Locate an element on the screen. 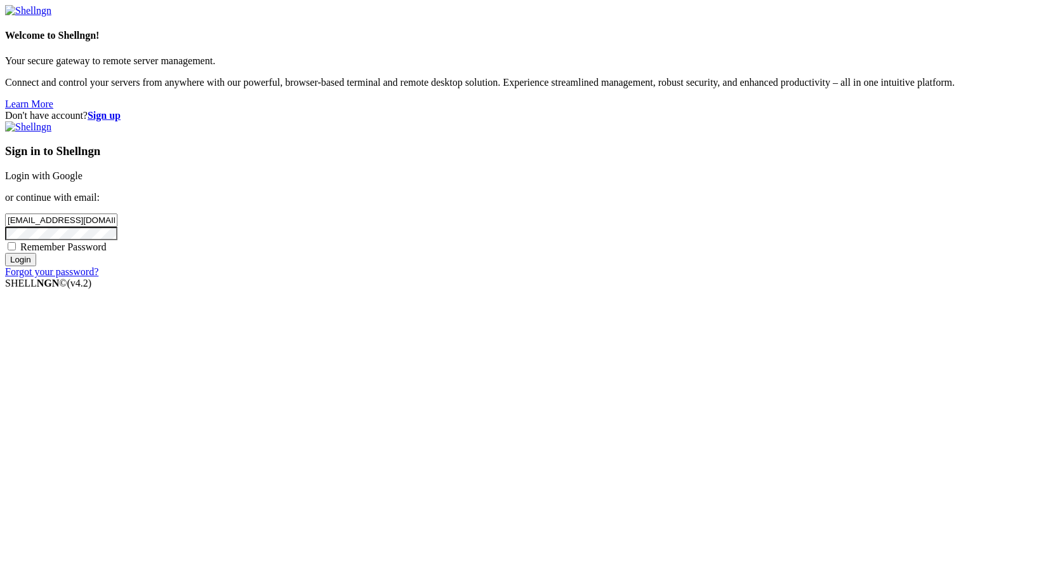 This screenshot has height=563, width=1055. span: SHELL © is located at coordinates (48, 283).